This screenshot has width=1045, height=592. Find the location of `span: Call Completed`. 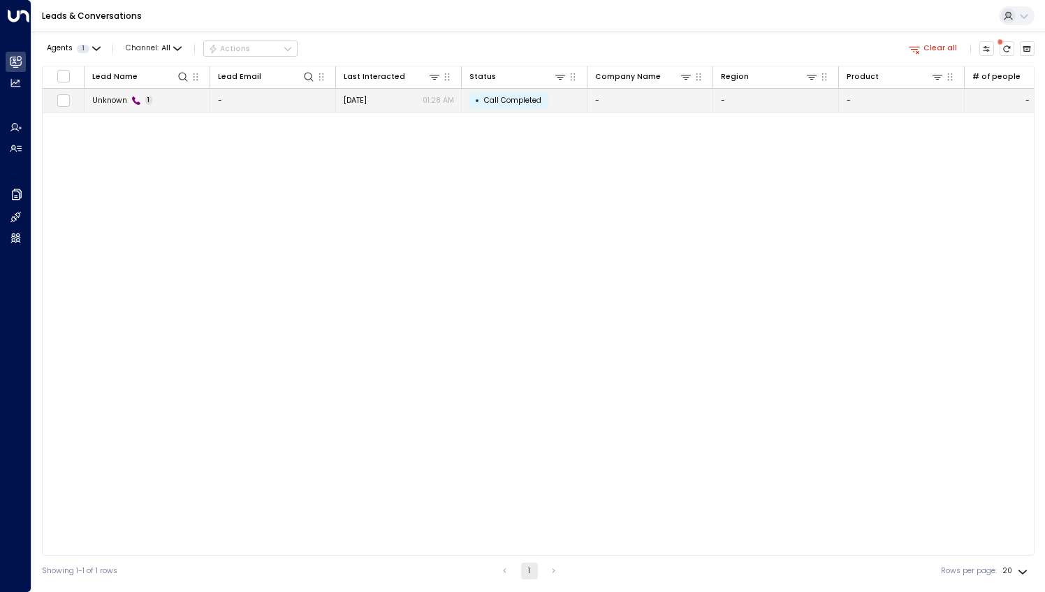

span: Call Completed is located at coordinates (513, 100).